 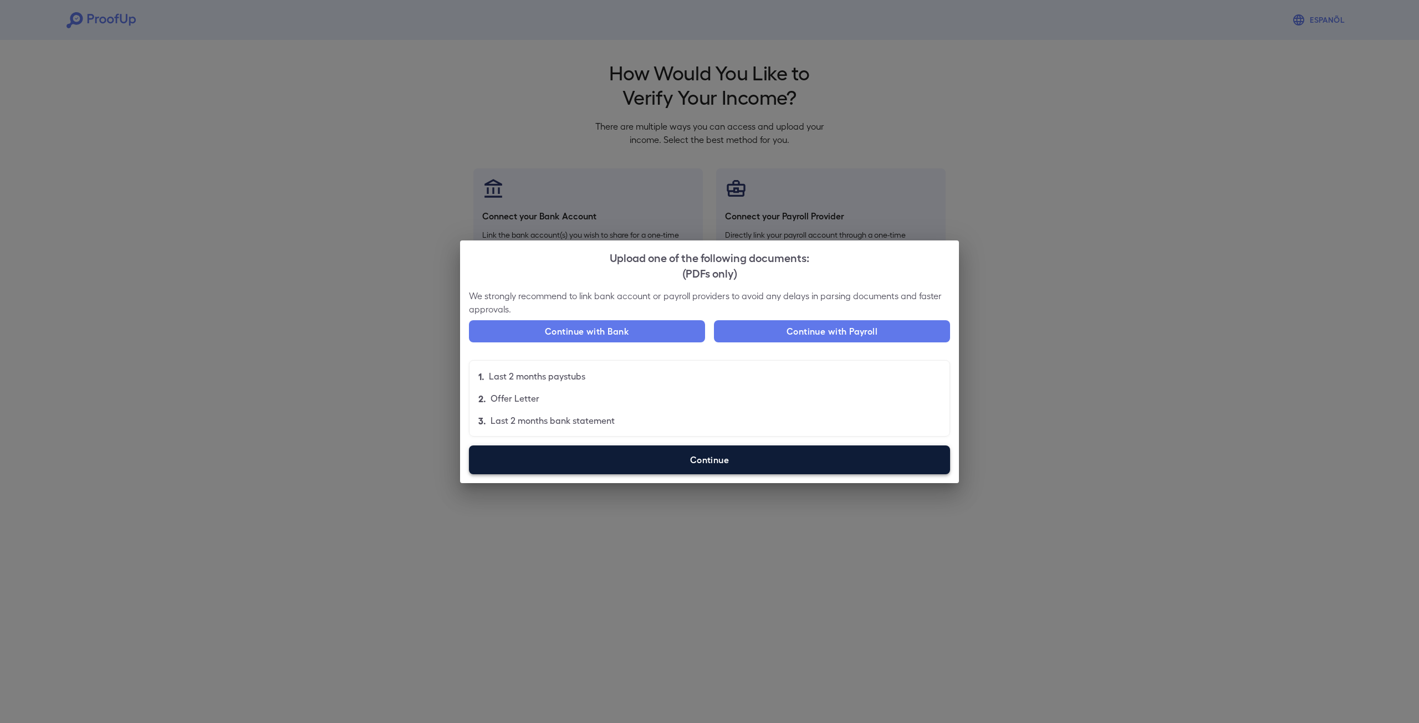 I want to click on p: Last 2 months paystubs, so click(x=537, y=376).